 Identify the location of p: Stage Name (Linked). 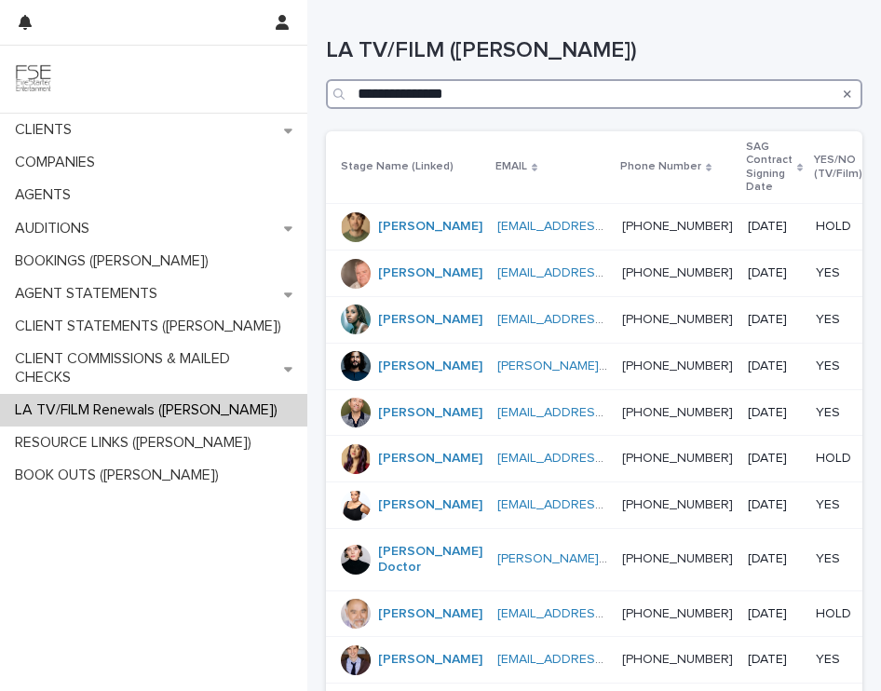
(397, 167).